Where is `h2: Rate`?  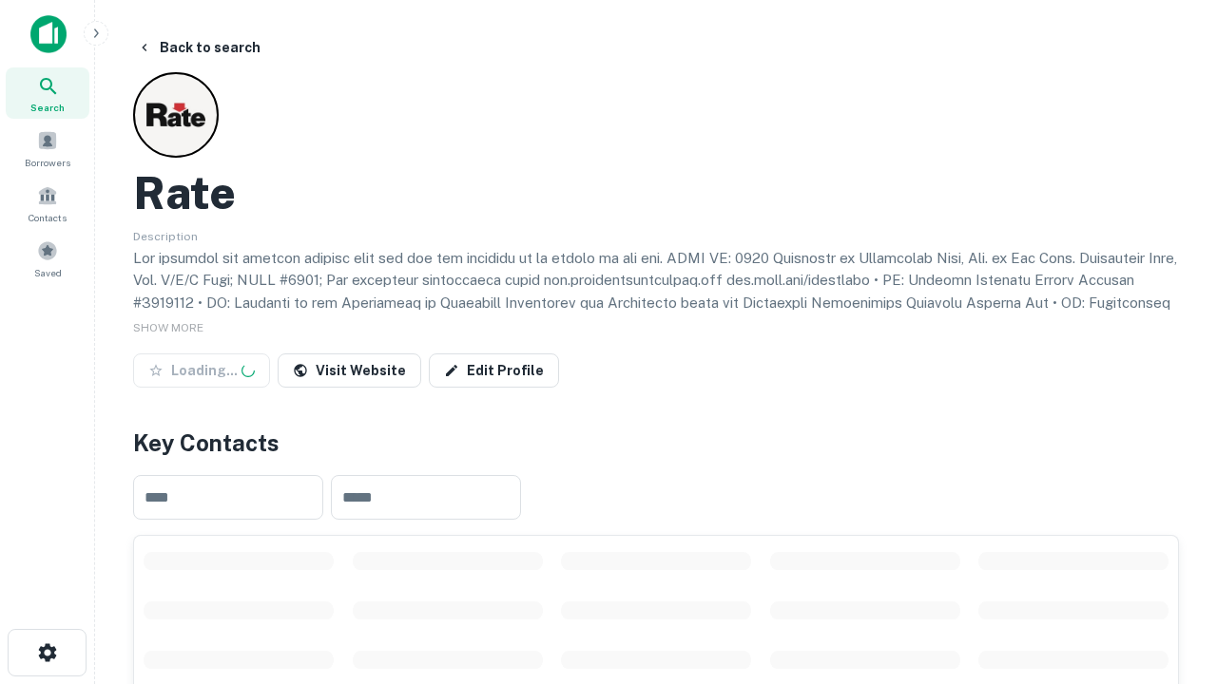
h2: Rate is located at coordinates (184, 193).